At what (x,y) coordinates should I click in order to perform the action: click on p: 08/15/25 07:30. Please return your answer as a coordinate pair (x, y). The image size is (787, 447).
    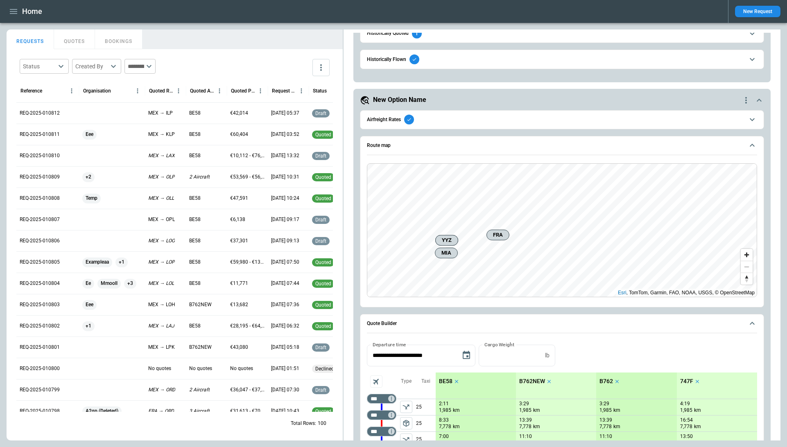
    Looking at the image, I should click on (285, 390).